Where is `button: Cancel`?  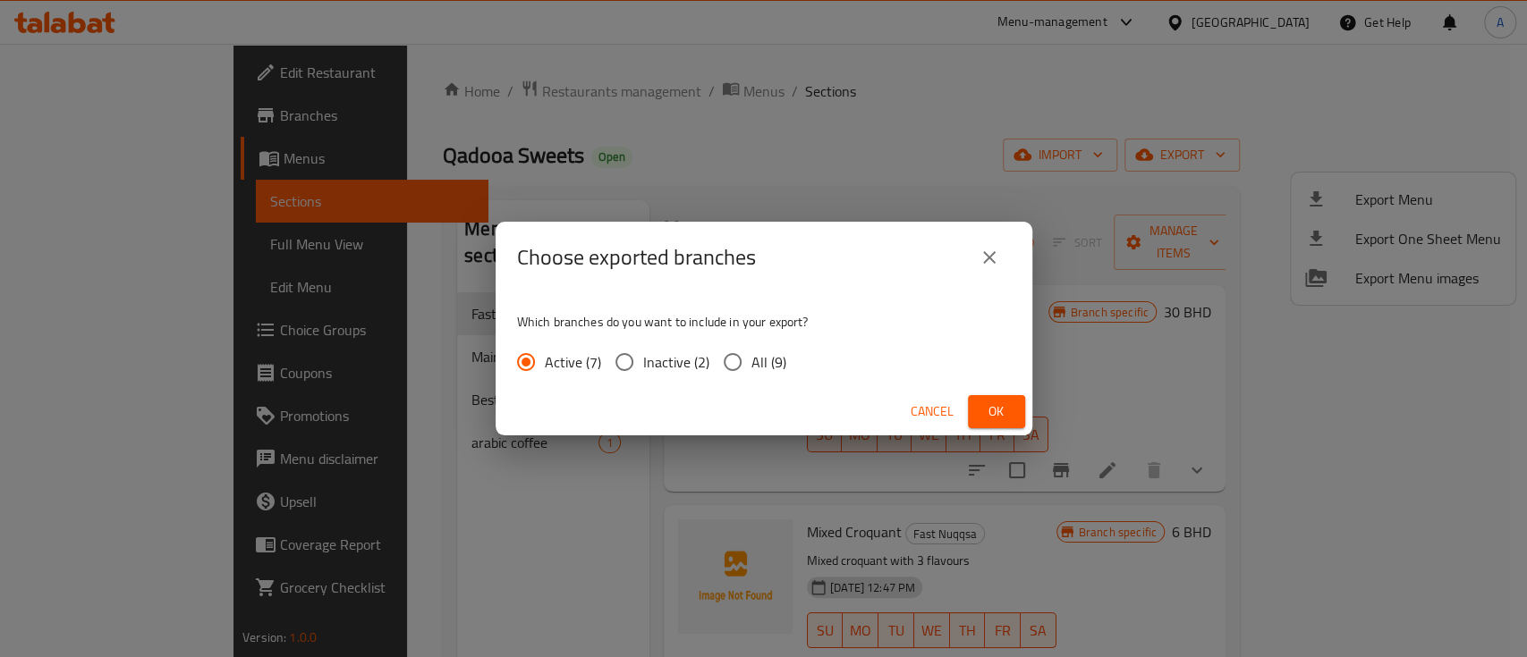
button: Cancel is located at coordinates (932, 411).